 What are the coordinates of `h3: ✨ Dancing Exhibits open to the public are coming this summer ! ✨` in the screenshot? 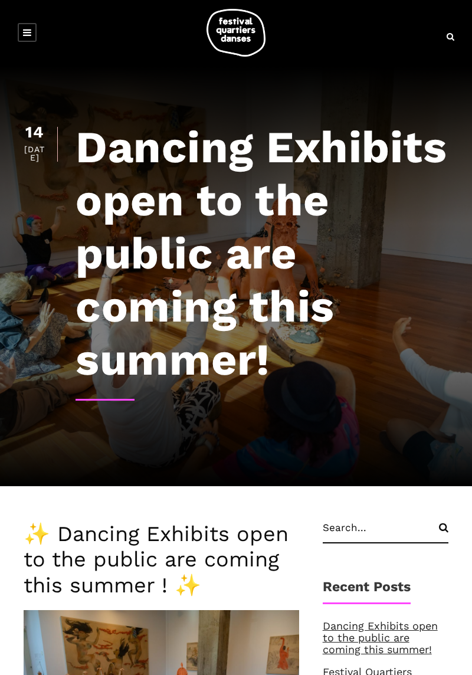 It's located at (161, 560).